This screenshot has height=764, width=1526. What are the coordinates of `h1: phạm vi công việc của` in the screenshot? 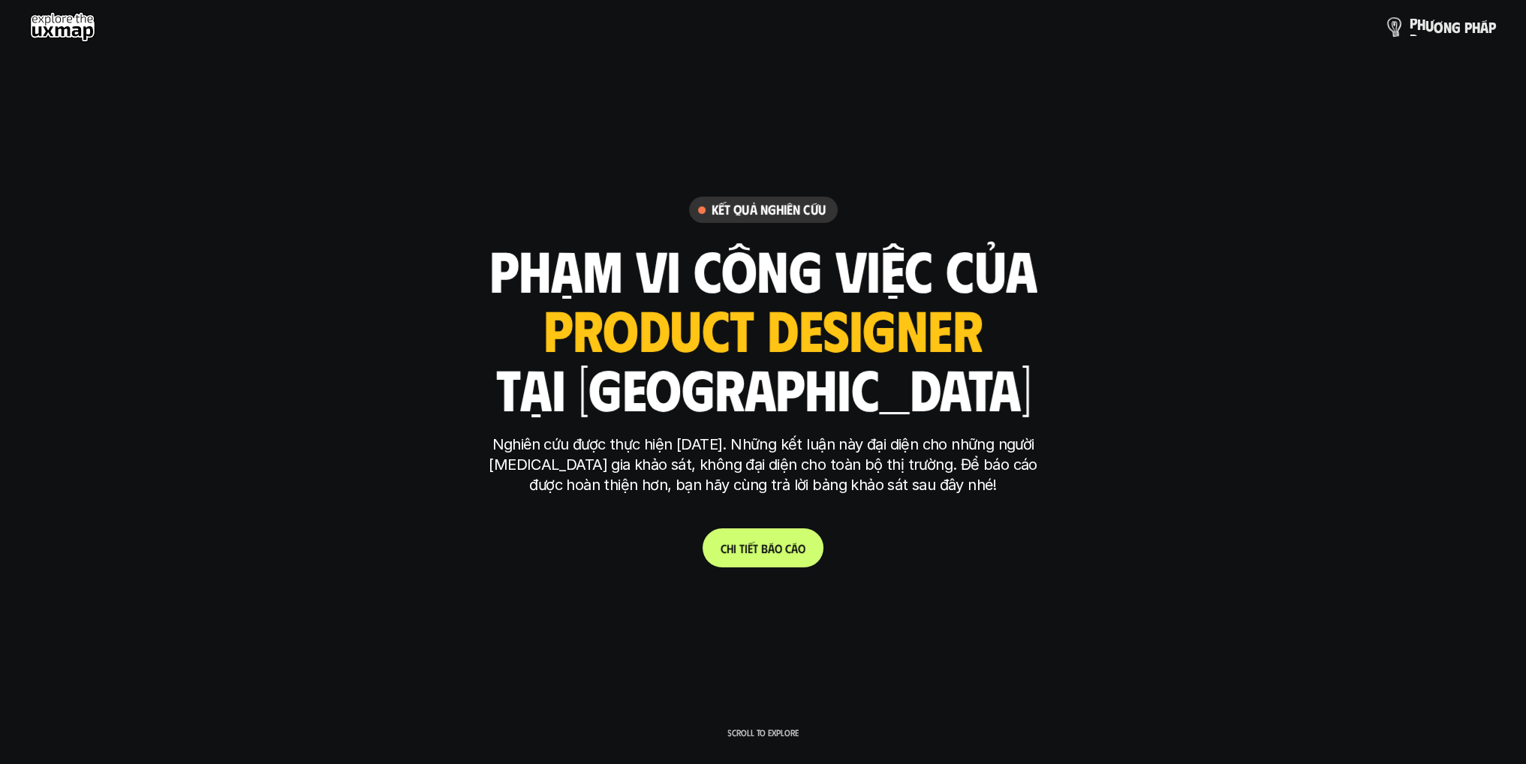 It's located at (763, 269).